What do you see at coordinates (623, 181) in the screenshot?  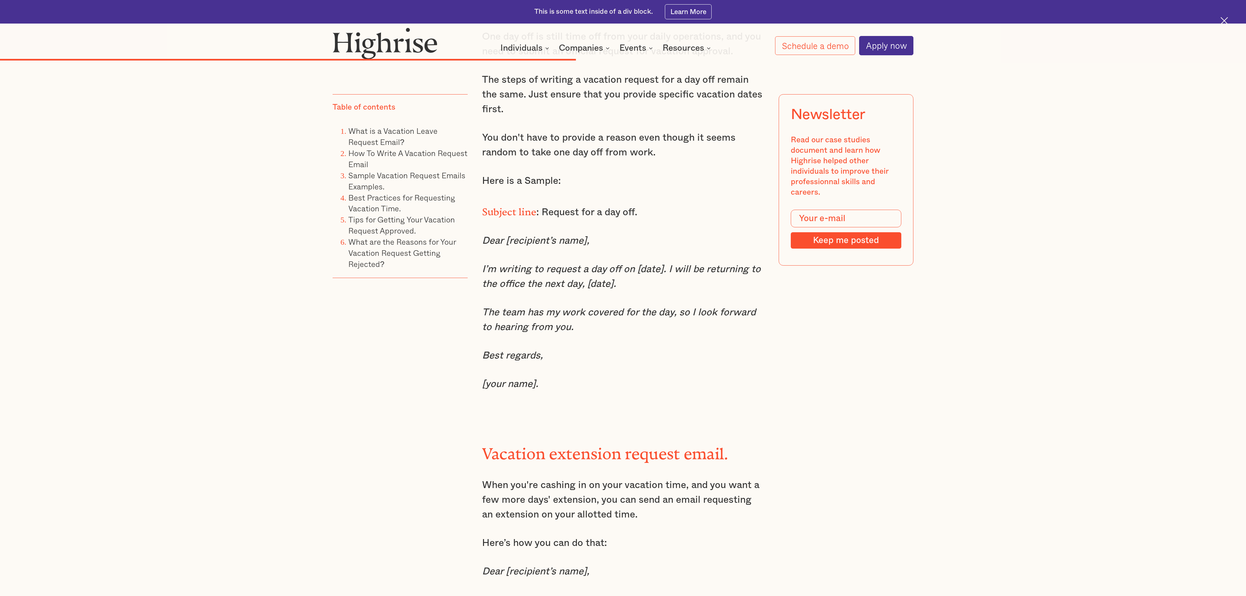 I see `p: Here is a Sample:` at bounding box center [623, 181].